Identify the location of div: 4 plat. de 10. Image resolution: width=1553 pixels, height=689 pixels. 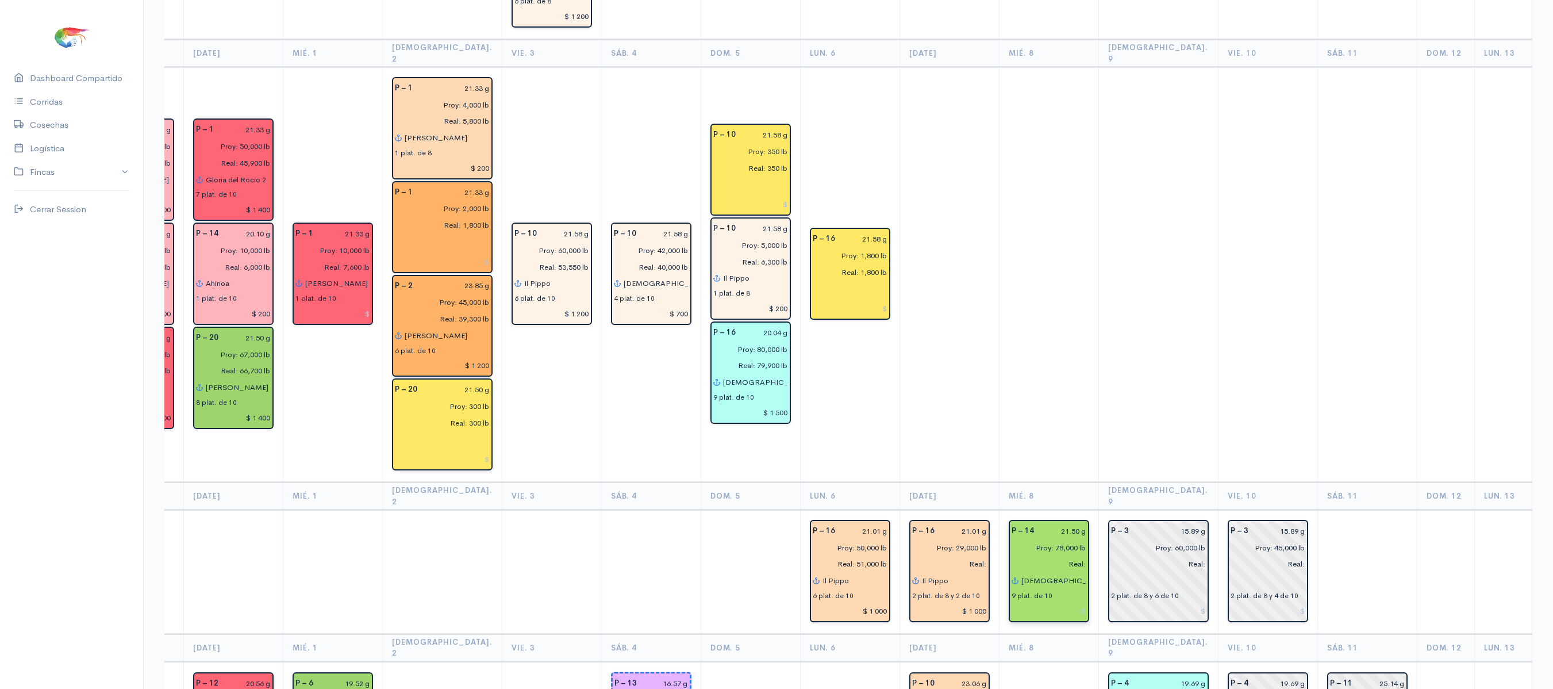
(634, 298).